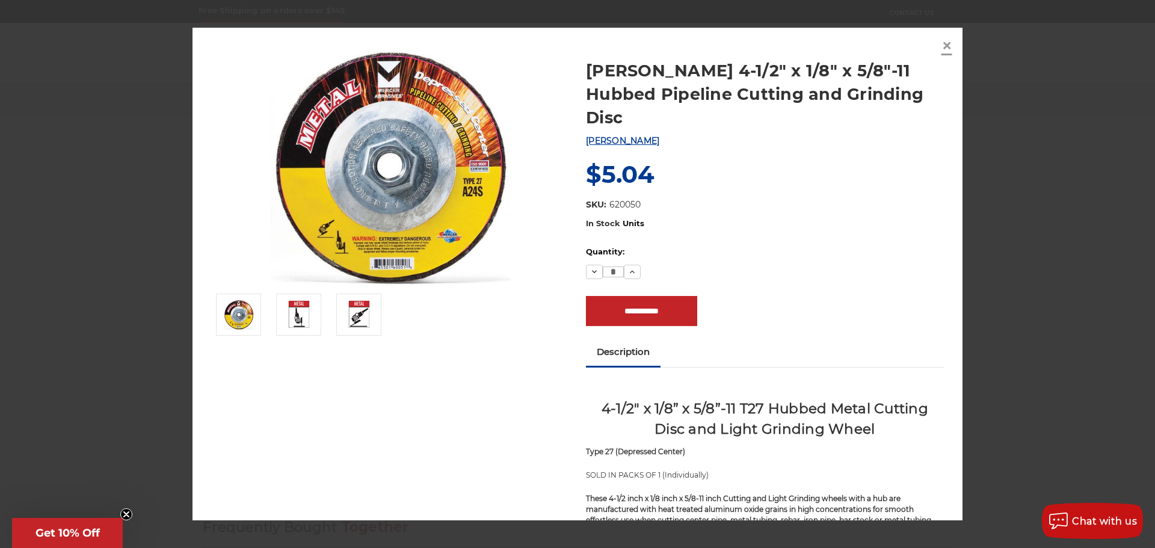  I want to click on a: Close, so click(947, 46).